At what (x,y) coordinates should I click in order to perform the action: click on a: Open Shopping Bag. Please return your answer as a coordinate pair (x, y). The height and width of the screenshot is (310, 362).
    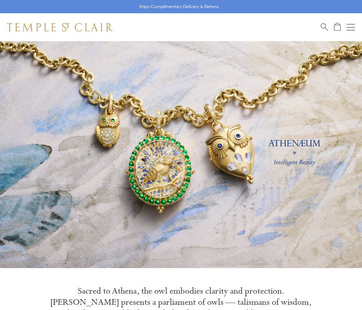
    Looking at the image, I should click on (337, 27).